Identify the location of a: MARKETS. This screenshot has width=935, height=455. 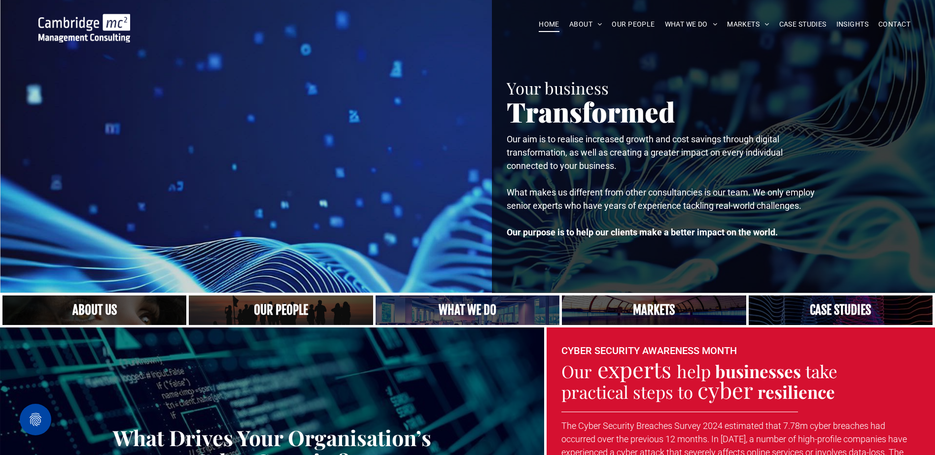
(748, 24).